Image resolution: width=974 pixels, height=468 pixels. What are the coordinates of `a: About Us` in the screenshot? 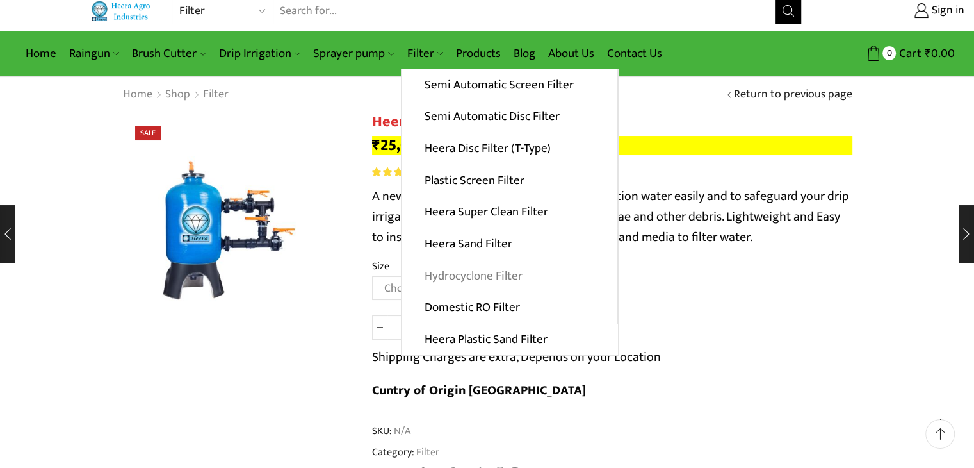 It's located at (571, 53).